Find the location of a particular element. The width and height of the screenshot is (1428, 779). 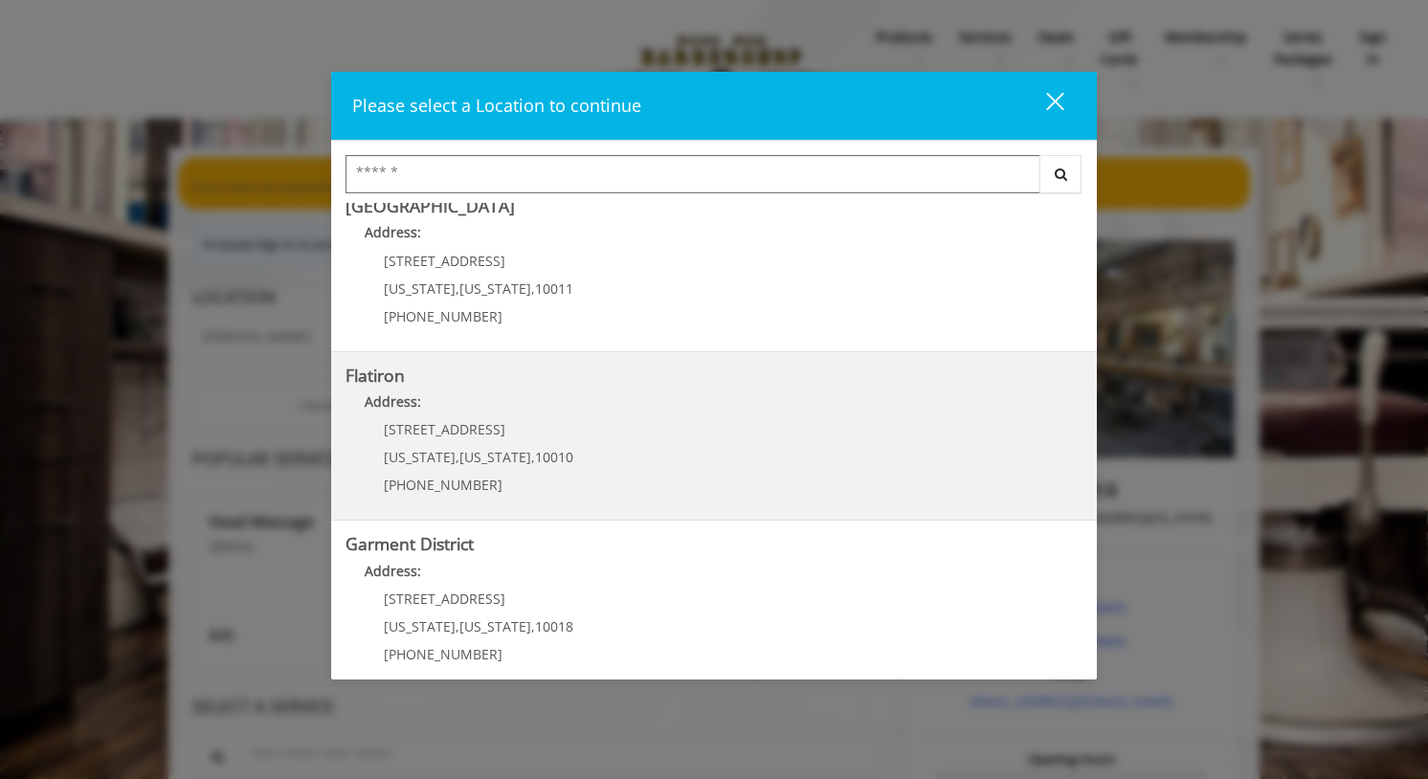

b: Garment District is located at coordinates (410, 543).